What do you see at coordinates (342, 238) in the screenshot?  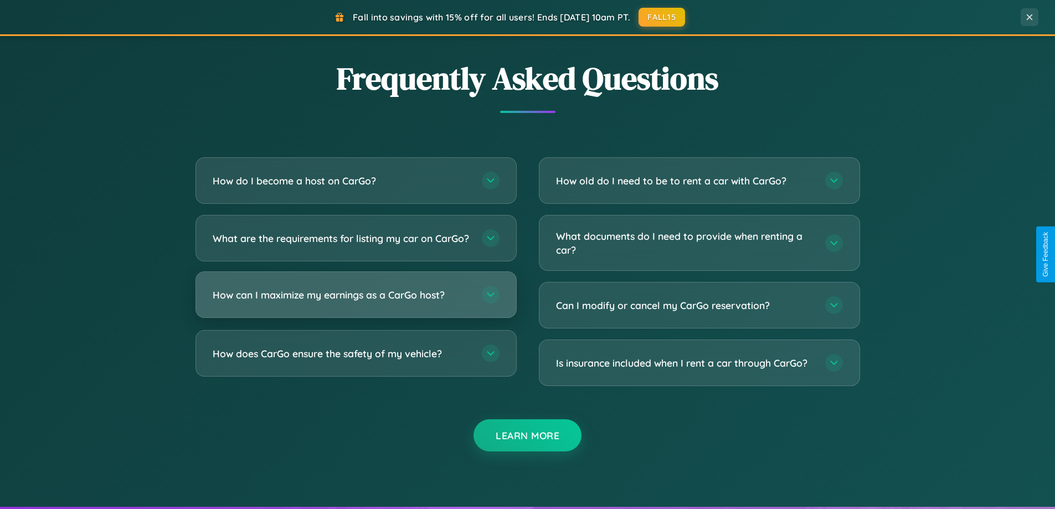 I see `h3: What are the requirements for listing my car on CarGo?` at bounding box center [342, 238].